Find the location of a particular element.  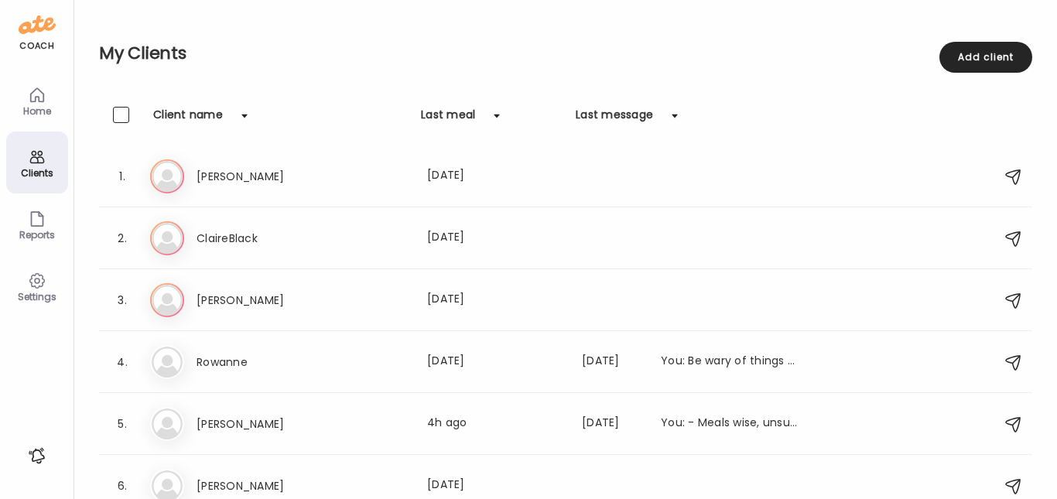

div: Last message is located at coordinates (614, 119).